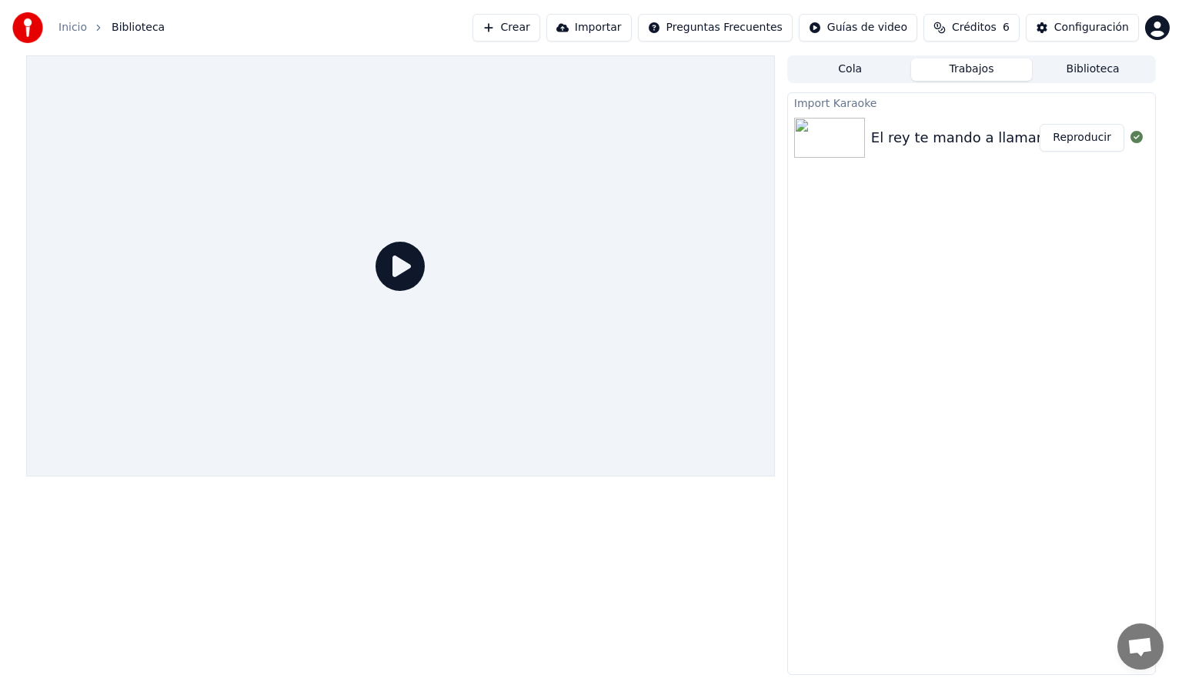 The image size is (1182, 685). What do you see at coordinates (1006, 28) in the screenshot?
I see `span: 6` at bounding box center [1006, 28].